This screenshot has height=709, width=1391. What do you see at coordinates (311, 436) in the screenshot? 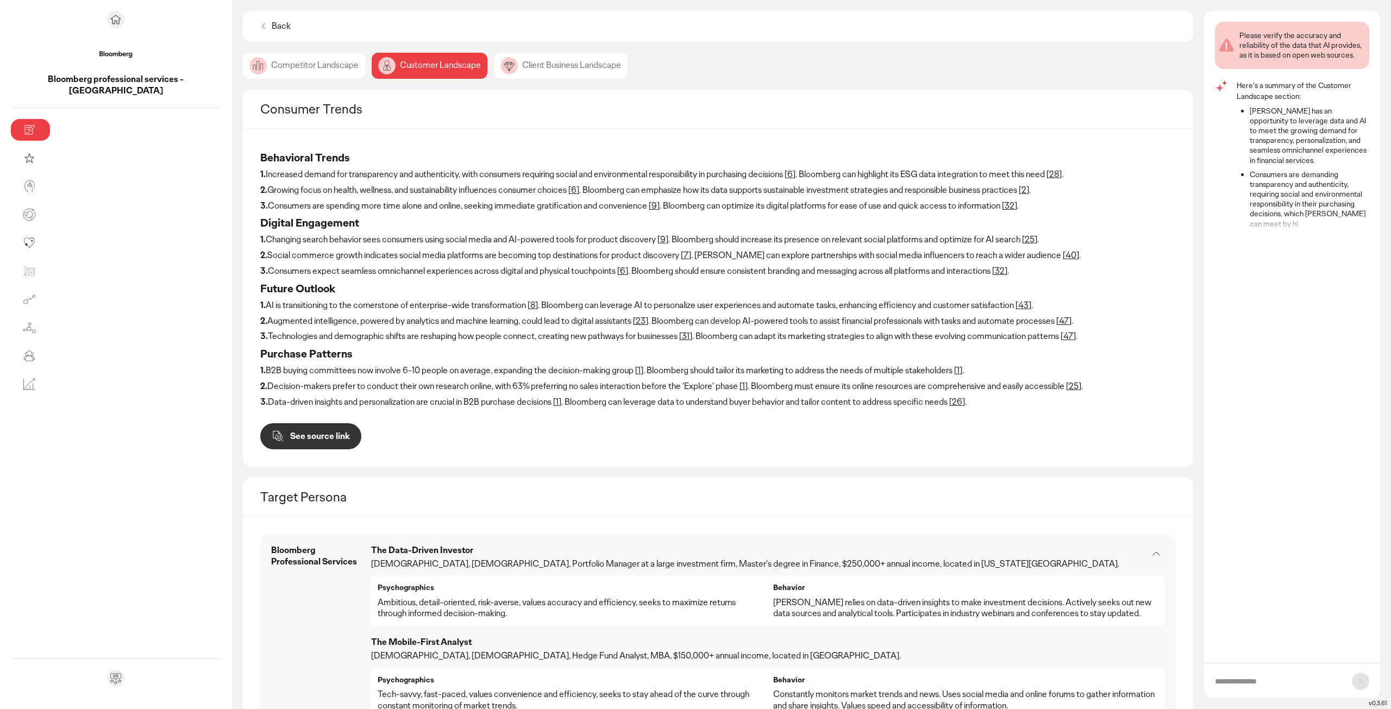
I see `button: See source link` at bounding box center [311, 436].